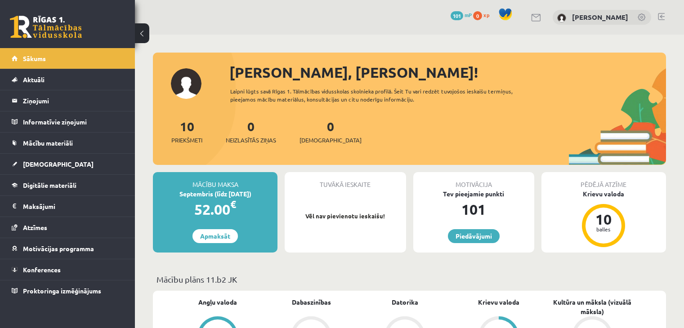  Describe the element at coordinates (35, 228) in the screenshot. I see `span: Atzīmes` at that location.